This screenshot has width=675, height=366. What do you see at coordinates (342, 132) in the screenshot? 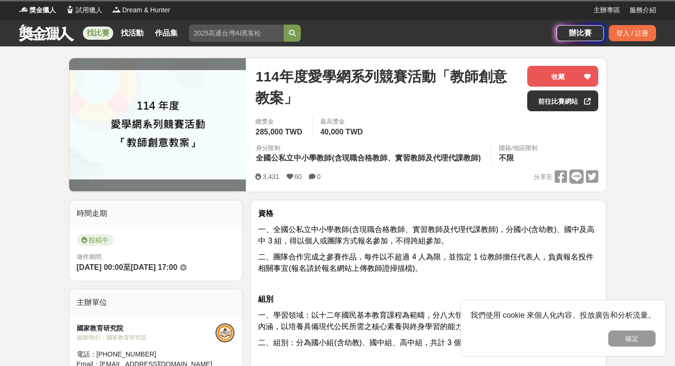
I see `span: 40,000 TWD` at bounding box center [342, 132].